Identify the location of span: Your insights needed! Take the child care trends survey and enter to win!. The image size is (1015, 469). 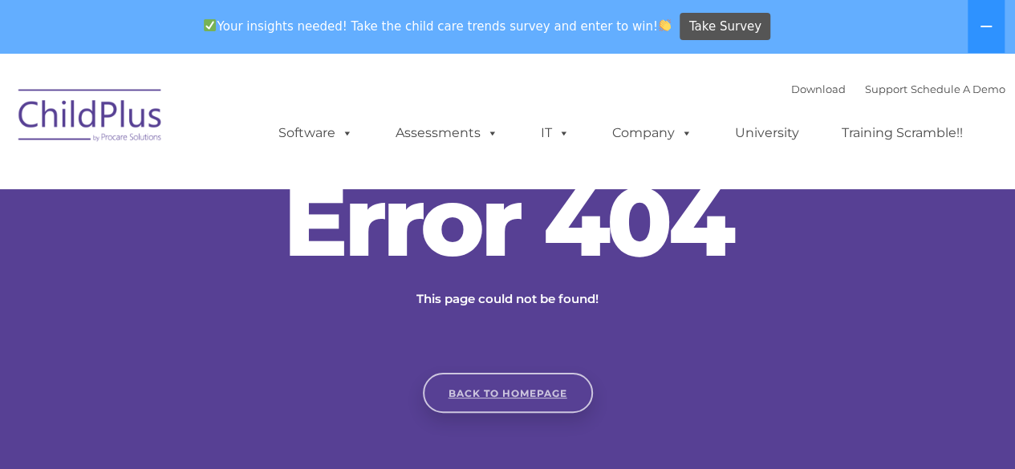
(437, 26).